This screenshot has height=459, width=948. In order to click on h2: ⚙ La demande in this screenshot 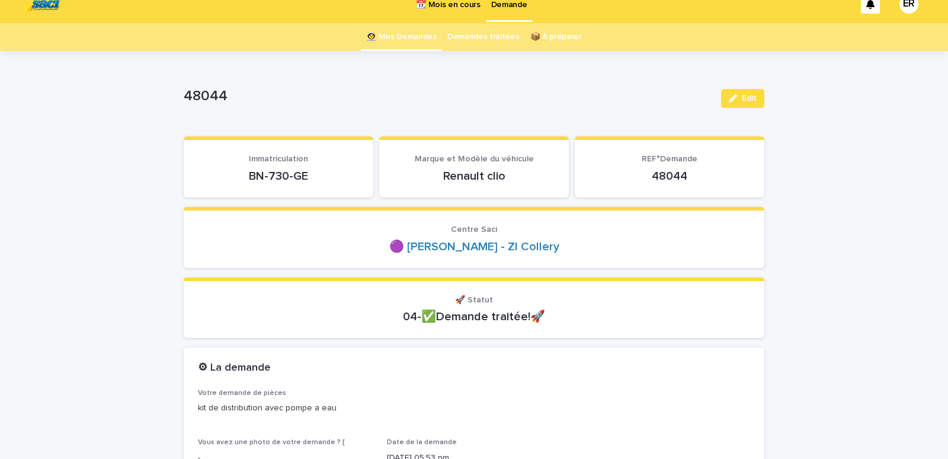, I will do `click(234, 368)`.